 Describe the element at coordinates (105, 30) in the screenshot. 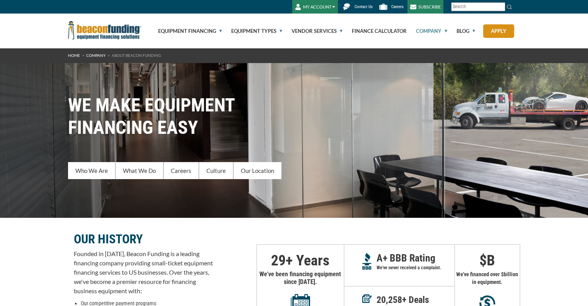

I see `img: Beacon Funding Corporation` at that location.